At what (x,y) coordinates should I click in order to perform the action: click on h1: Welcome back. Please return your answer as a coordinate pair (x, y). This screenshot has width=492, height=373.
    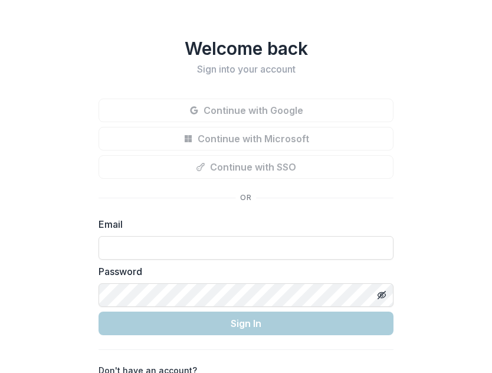
    Looking at the image, I should click on (246, 48).